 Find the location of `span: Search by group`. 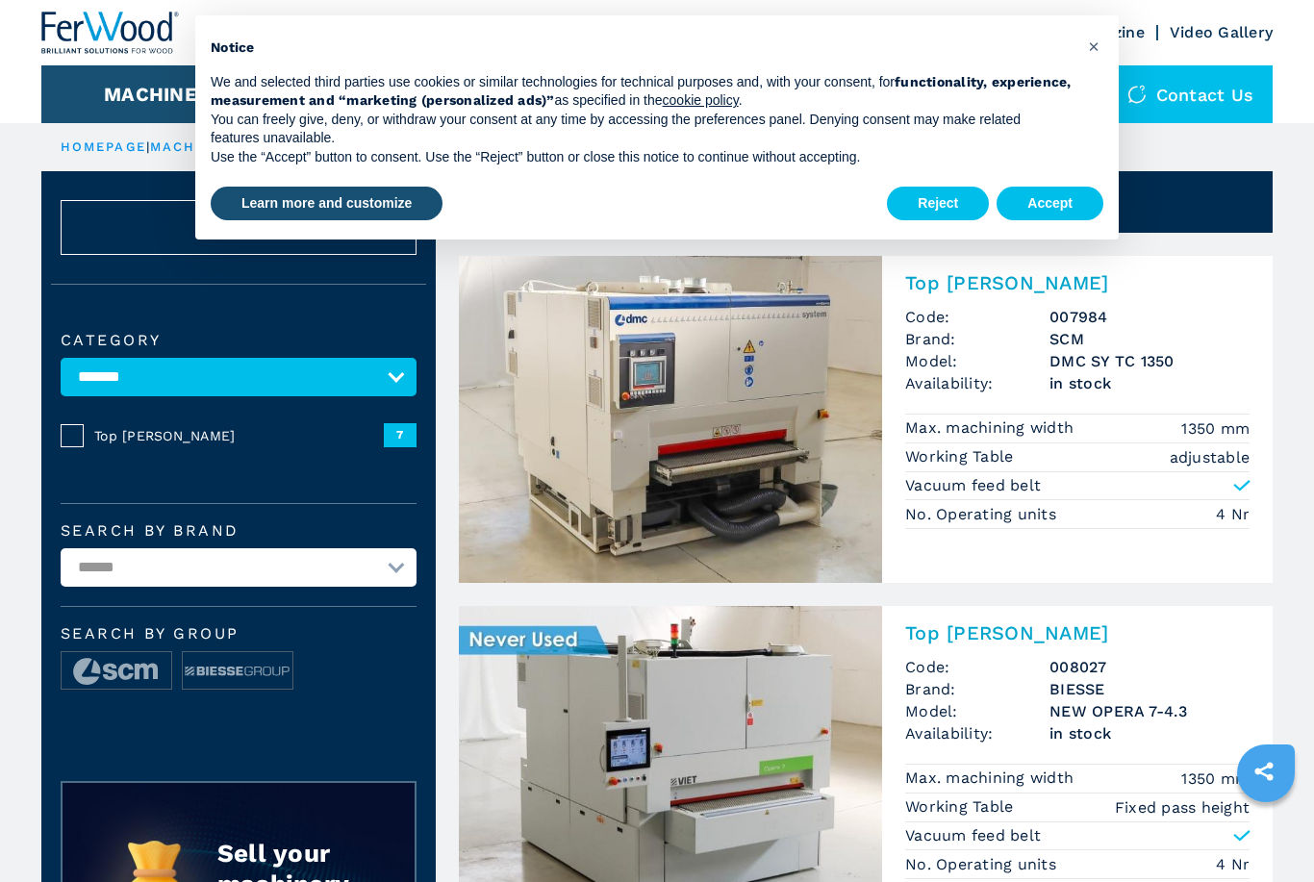

span: Search by group is located at coordinates (239, 634).